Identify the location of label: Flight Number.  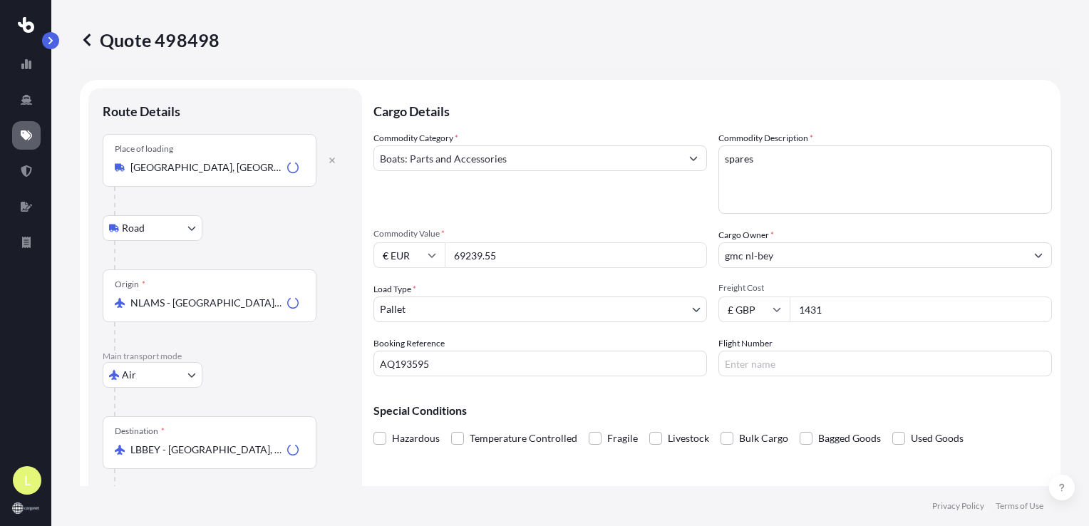
(745, 343).